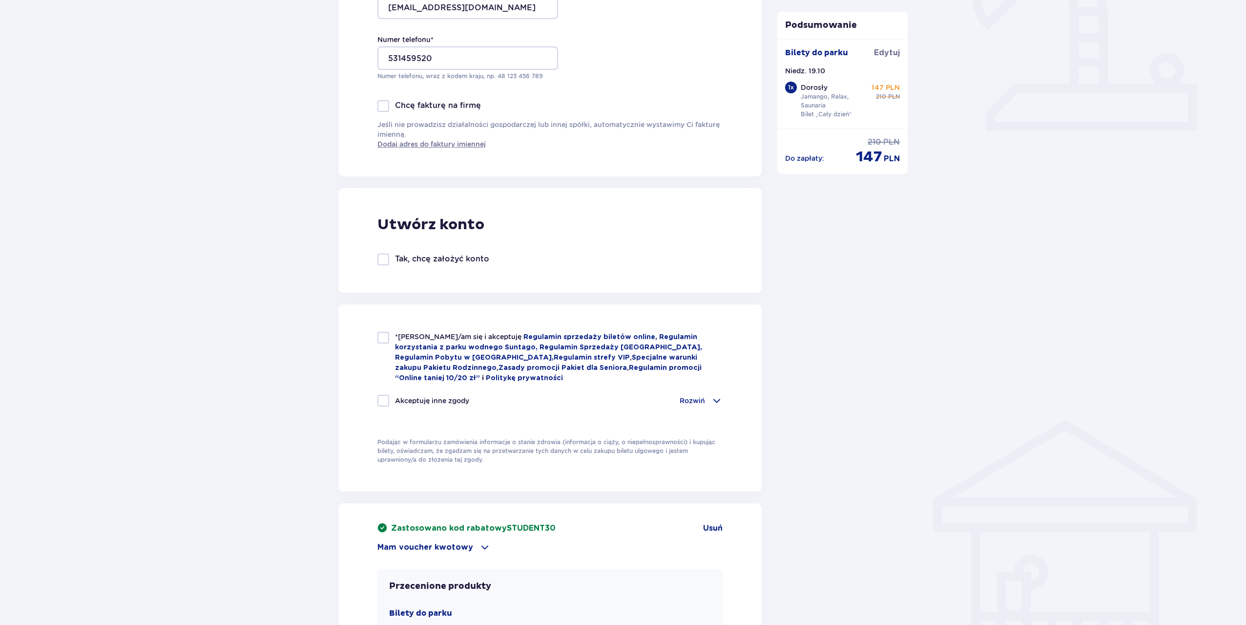 The image size is (1246, 625). What do you see at coordinates (432, 144) in the screenshot?
I see `span: Dodaj adres do faktury imiennej` at bounding box center [432, 144].